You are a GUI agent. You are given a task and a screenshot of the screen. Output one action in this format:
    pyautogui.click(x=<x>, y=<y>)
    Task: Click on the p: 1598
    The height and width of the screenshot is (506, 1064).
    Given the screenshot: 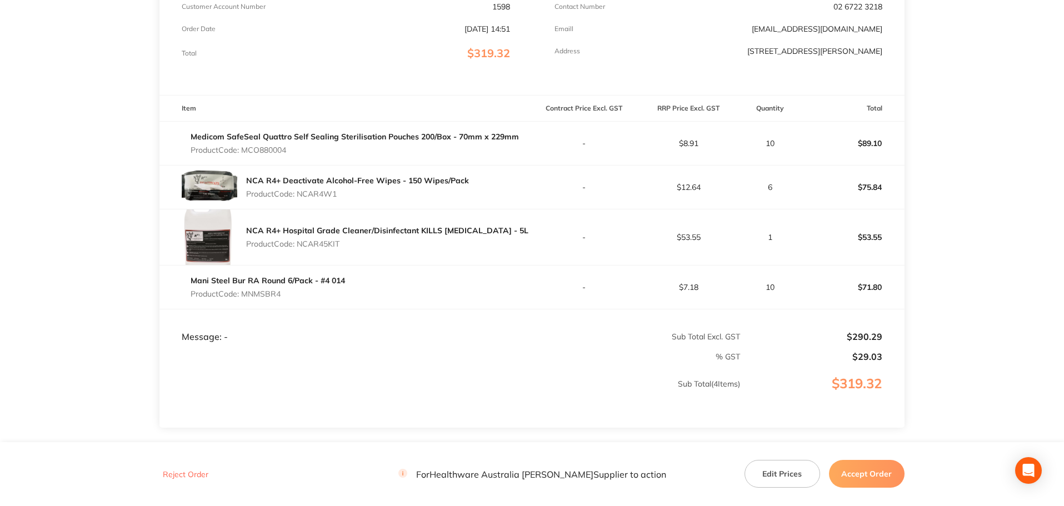 What is the action you would take?
    pyautogui.click(x=501, y=7)
    